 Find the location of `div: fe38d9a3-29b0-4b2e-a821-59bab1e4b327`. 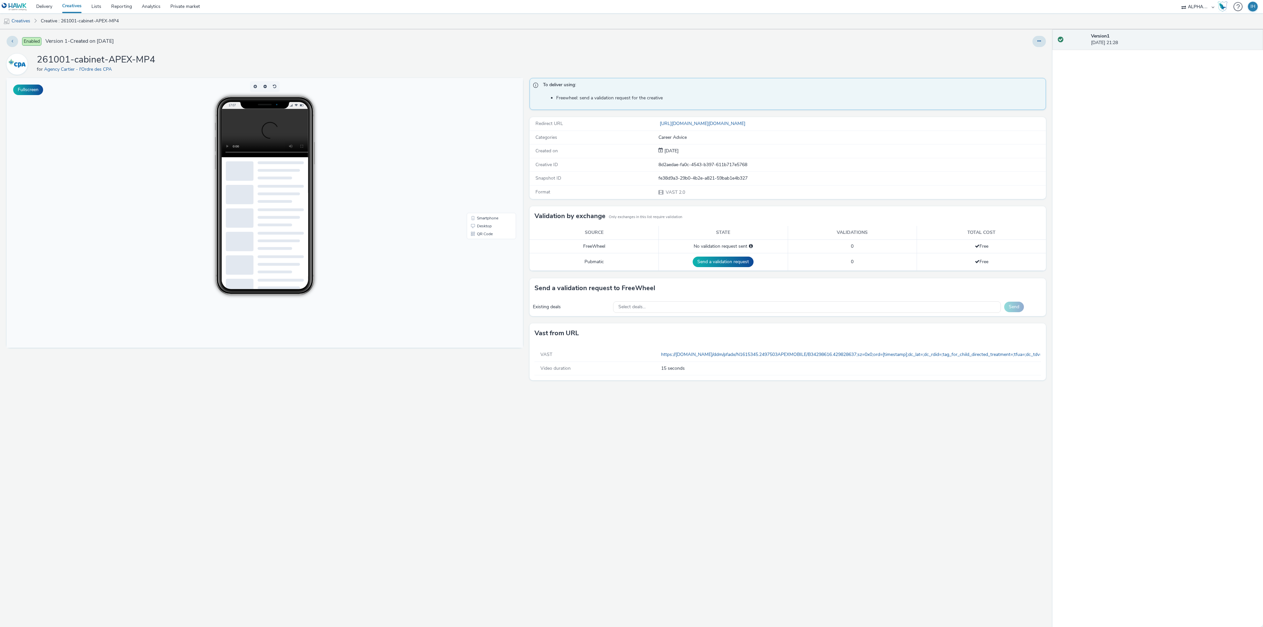

div: fe38d9a3-29b0-4b2e-a821-59bab1e4b327 is located at coordinates (852, 178).